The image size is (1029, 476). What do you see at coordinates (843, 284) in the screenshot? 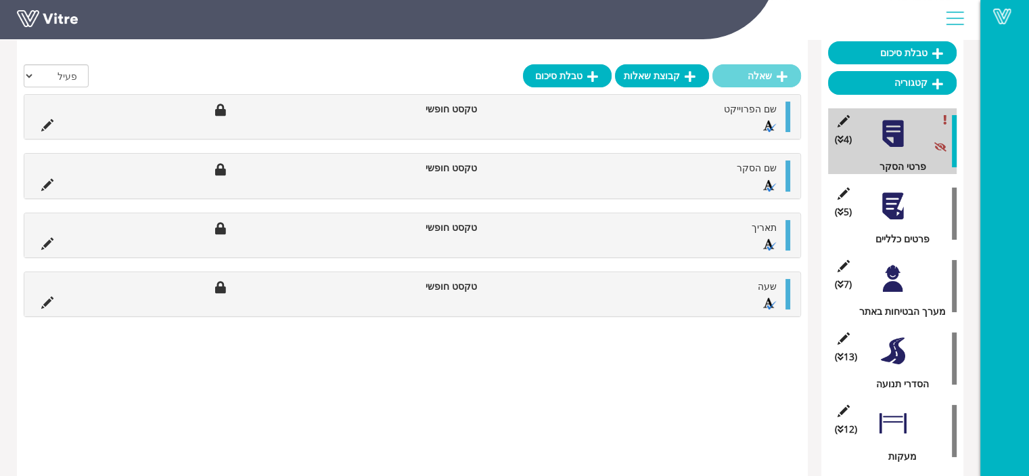
I see `span: (7 )` at bounding box center [843, 284].